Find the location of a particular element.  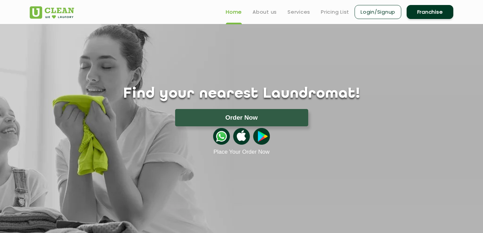

a: Login/Signup is located at coordinates (378, 12).